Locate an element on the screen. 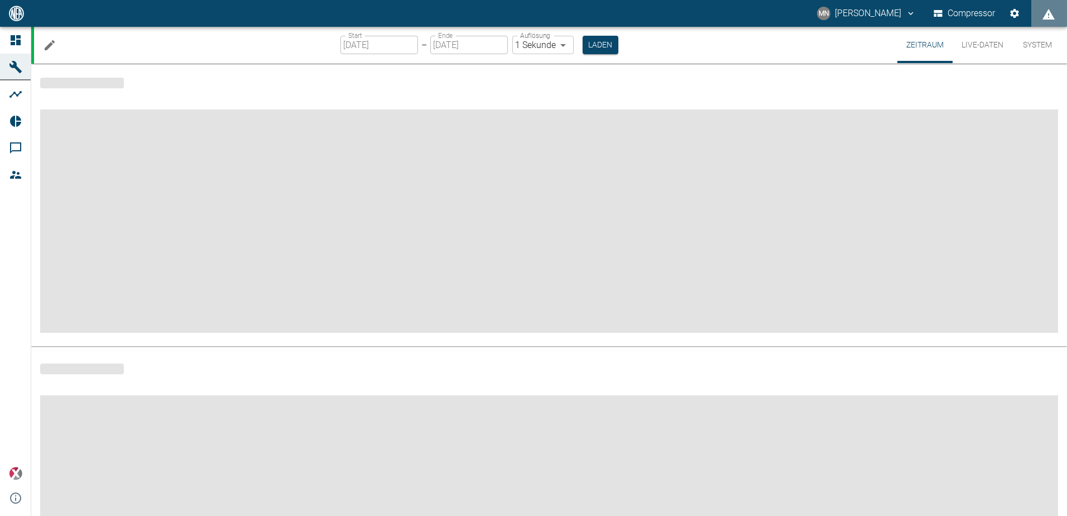 The height and width of the screenshot is (516, 1067). img: logo is located at coordinates (16, 13).